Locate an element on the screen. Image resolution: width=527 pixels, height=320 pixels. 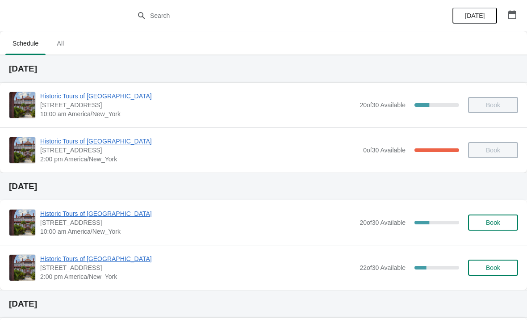
span: 22 of 30 Available is located at coordinates (382, 267).